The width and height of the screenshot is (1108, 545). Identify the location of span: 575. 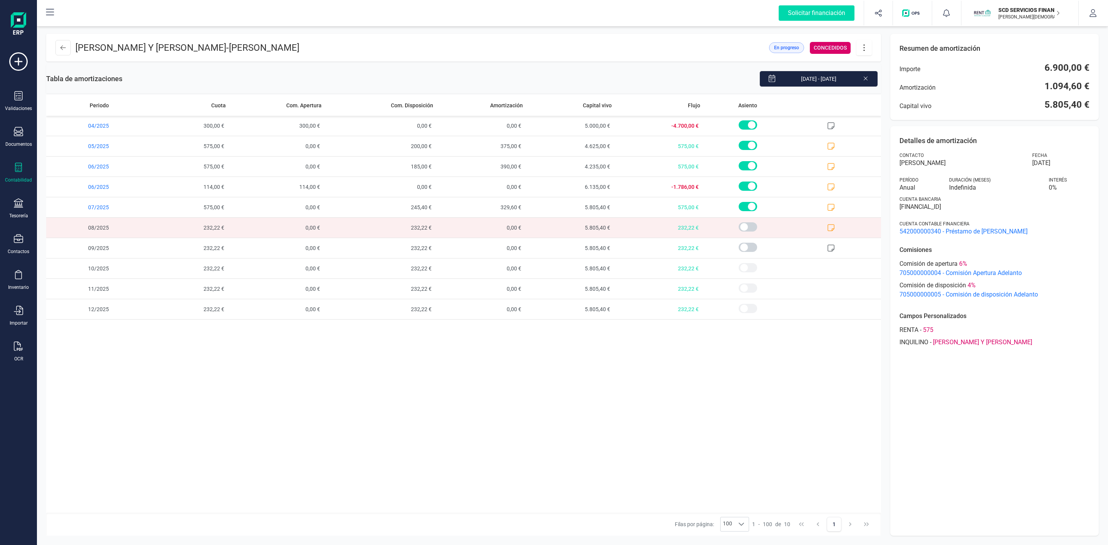
(928, 330).